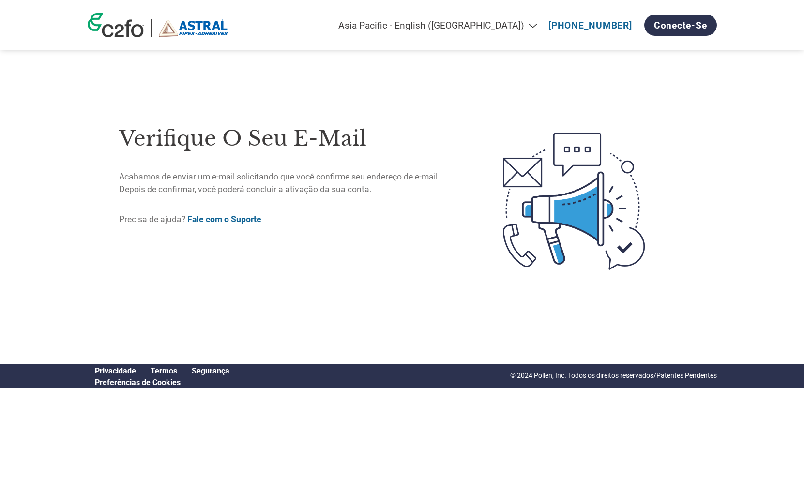  What do you see at coordinates (681, 25) in the screenshot?
I see `a: Conecte-se` at bounding box center [681, 25].